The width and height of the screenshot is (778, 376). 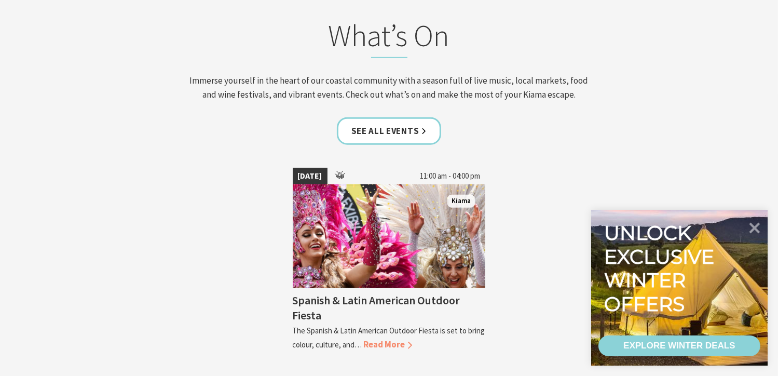 I want to click on span: Kiama, so click(x=461, y=201).